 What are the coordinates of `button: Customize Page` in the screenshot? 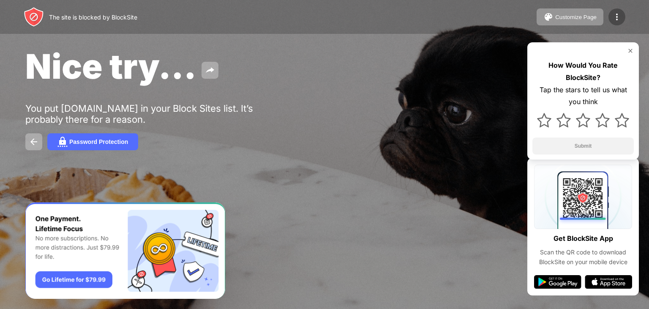 It's located at (570, 17).